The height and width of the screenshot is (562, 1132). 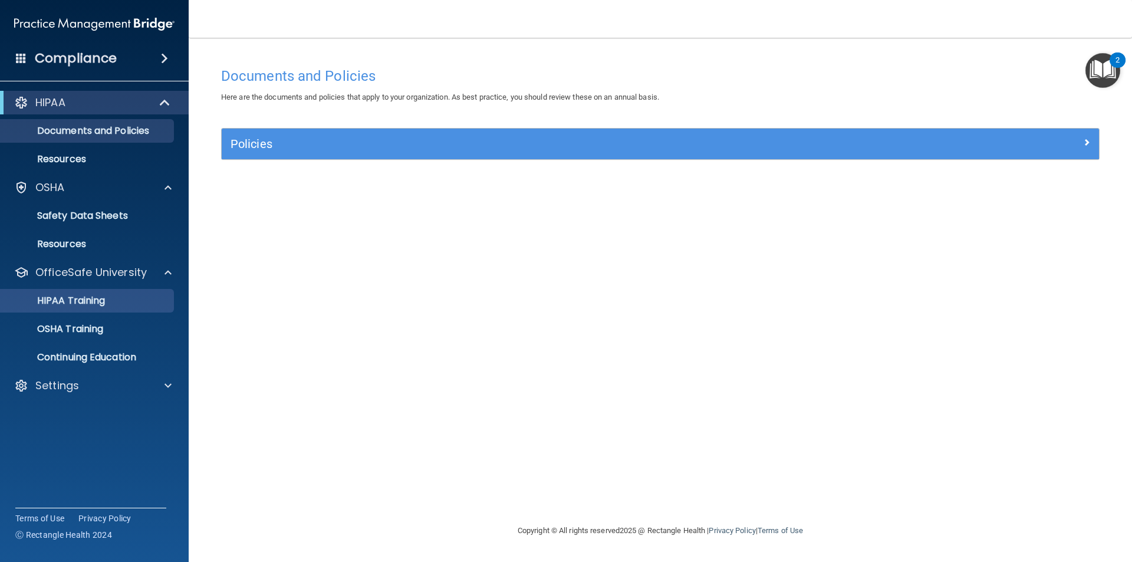 What do you see at coordinates (660, 531) in the screenshot?
I see `div: Copyright © All rights reserved 2025 @ Rectangle Health | |` at bounding box center [660, 531].